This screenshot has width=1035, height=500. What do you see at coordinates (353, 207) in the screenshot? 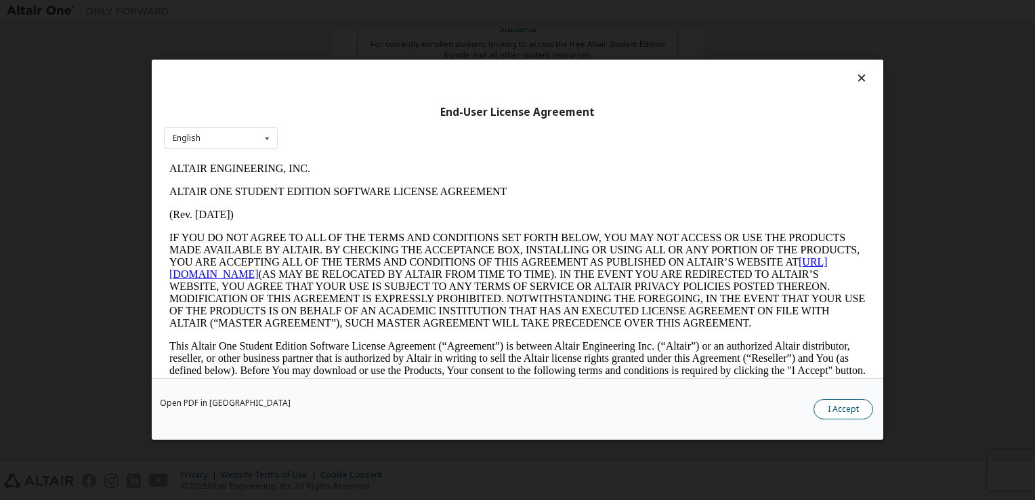
I see `p: This Altair One Student Edition Software License Agreement (“Agreement”) is between Altair Engine...` at bounding box center [353, 207].